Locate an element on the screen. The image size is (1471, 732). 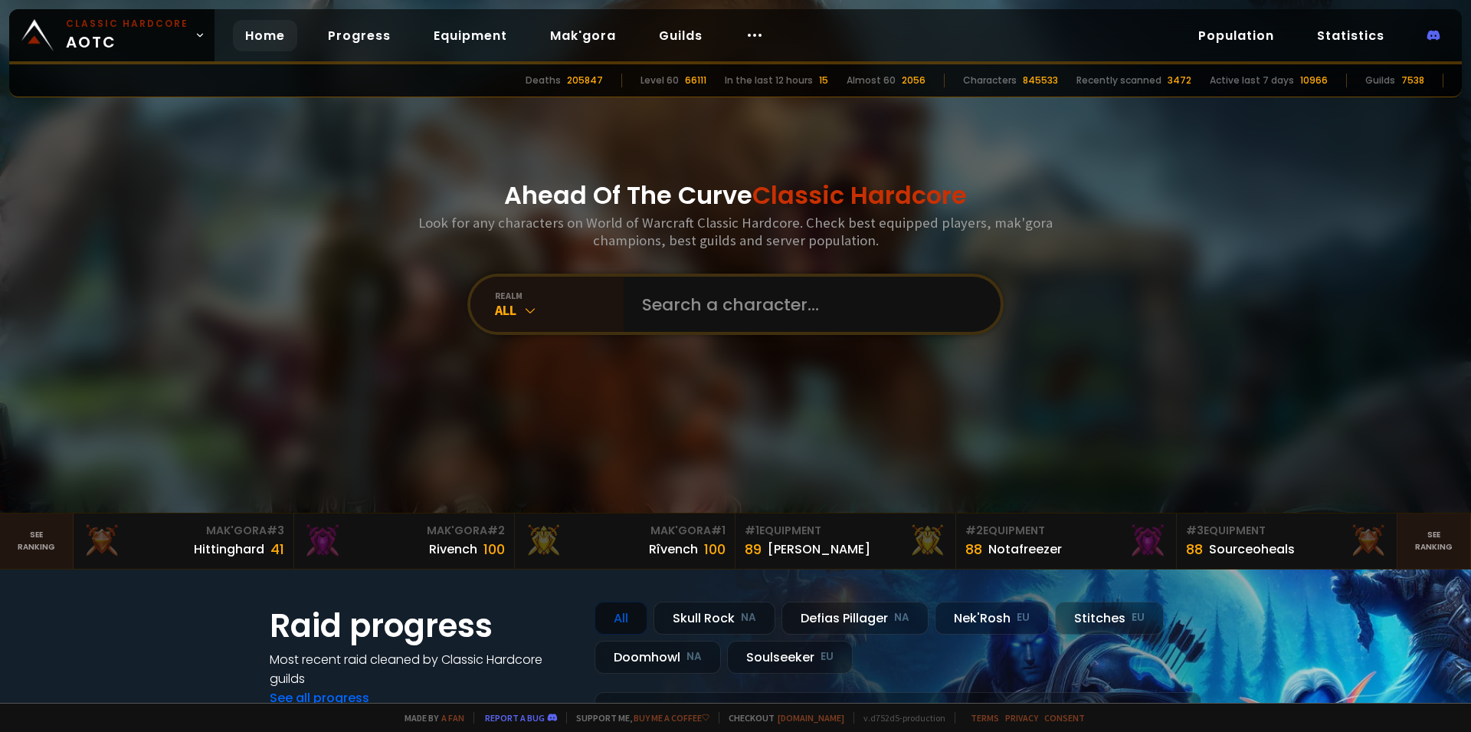
a: Privacy is located at coordinates (1021, 717).